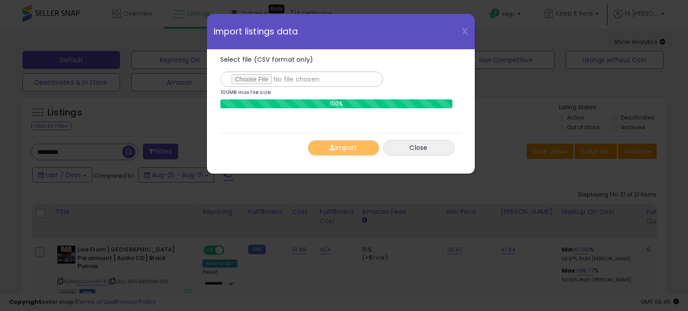 This screenshot has height=311, width=688. I want to click on button: Import, so click(344, 148).